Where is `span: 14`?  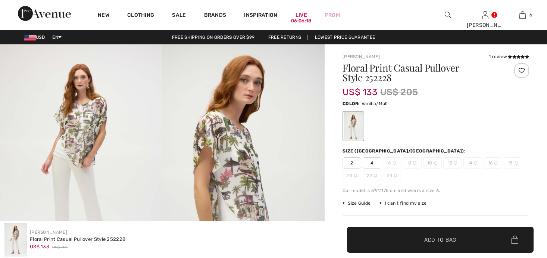 span: 14 is located at coordinates (473, 163).